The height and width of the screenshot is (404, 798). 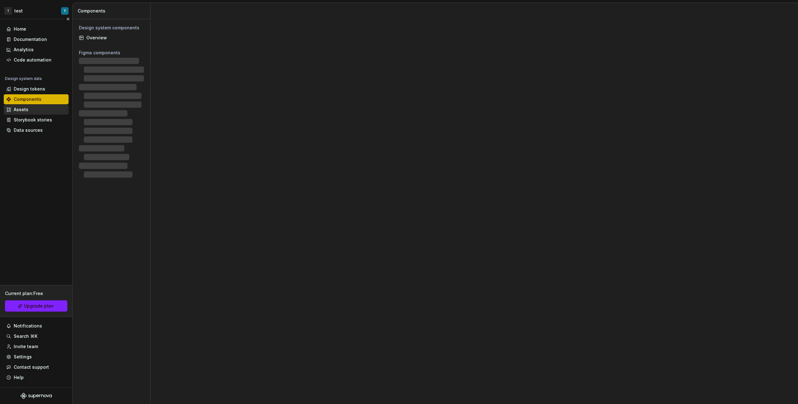 What do you see at coordinates (36, 367) in the screenshot?
I see `button: Contact support` at bounding box center [36, 367].